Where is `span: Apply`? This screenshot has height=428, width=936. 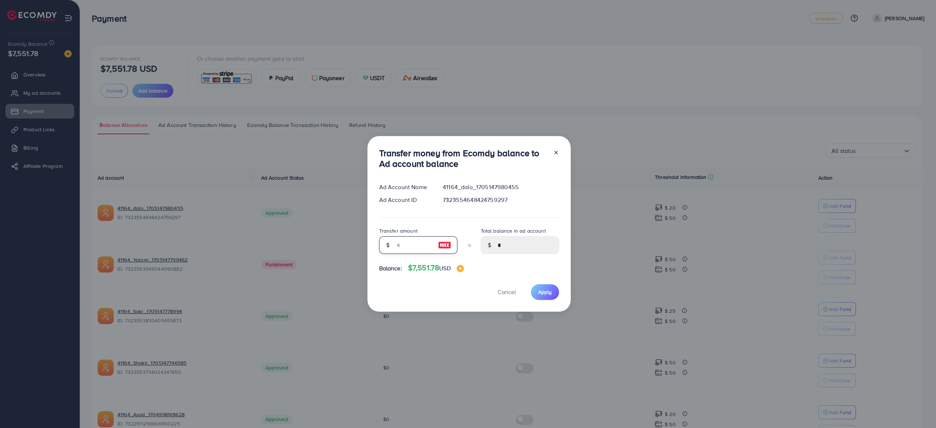
span: Apply is located at coordinates (544, 292).